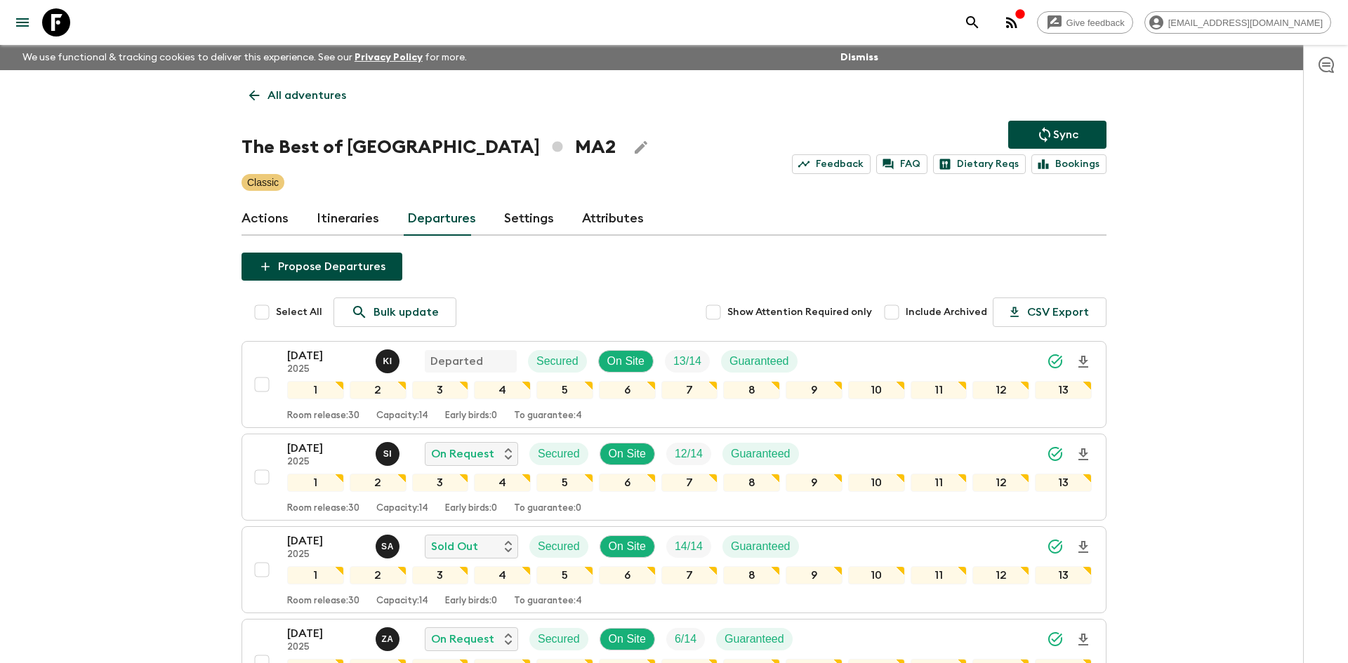 The height and width of the screenshot is (663, 1348). What do you see at coordinates (1085, 22) in the screenshot?
I see `a: Give feedback` at bounding box center [1085, 22].